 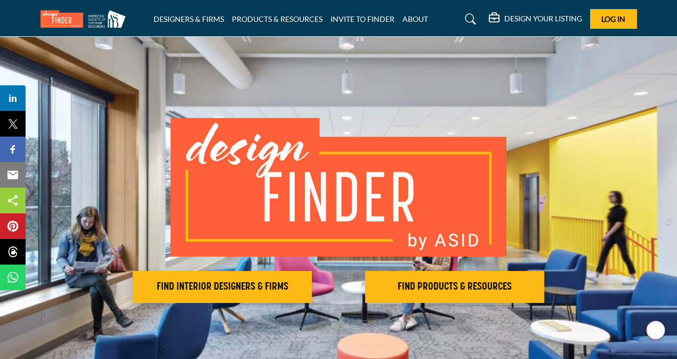 I want to click on div: DESIGN YOUR LISTING, so click(x=535, y=19).